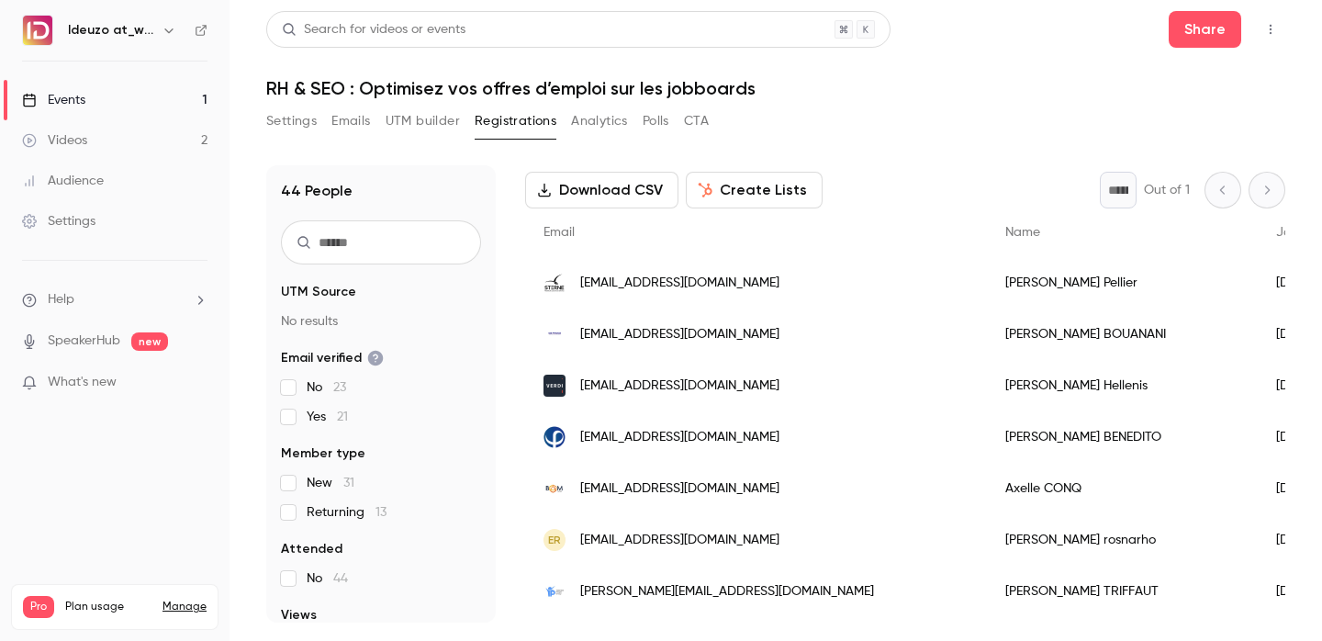  I want to click on span: 13, so click(381, 512).